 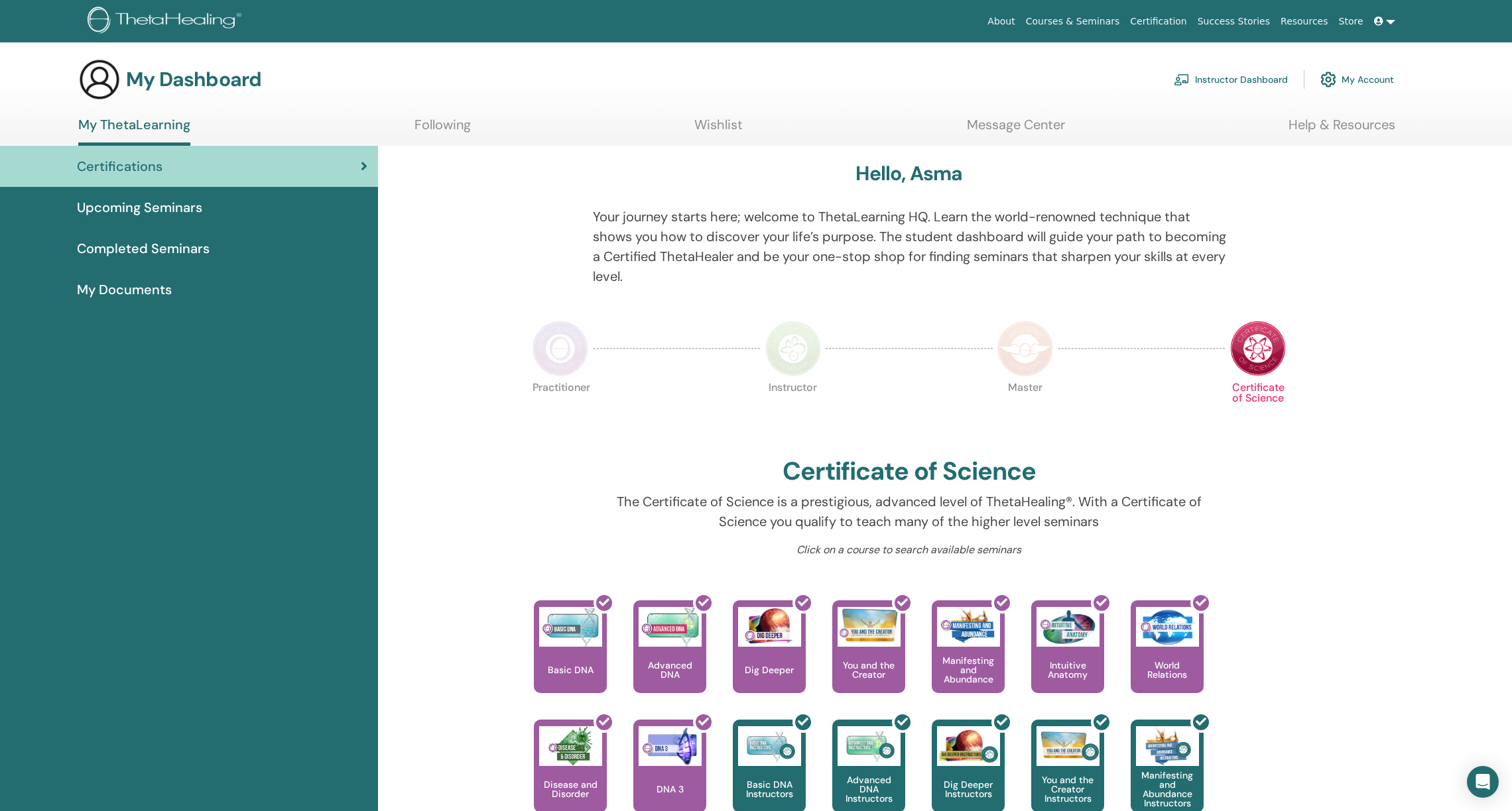 I want to click on img: DNA 3, so click(x=670, y=746).